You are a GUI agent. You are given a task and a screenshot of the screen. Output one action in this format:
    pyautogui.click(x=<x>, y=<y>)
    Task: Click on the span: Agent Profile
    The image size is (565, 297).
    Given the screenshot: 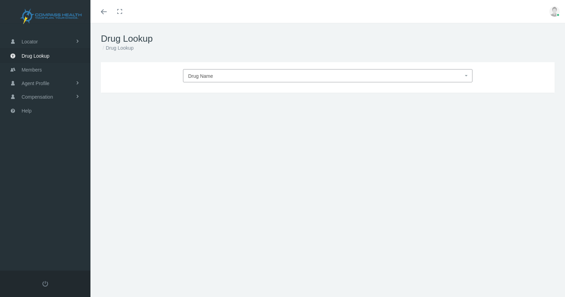 What is the action you would take?
    pyautogui.click(x=35, y=83)
    